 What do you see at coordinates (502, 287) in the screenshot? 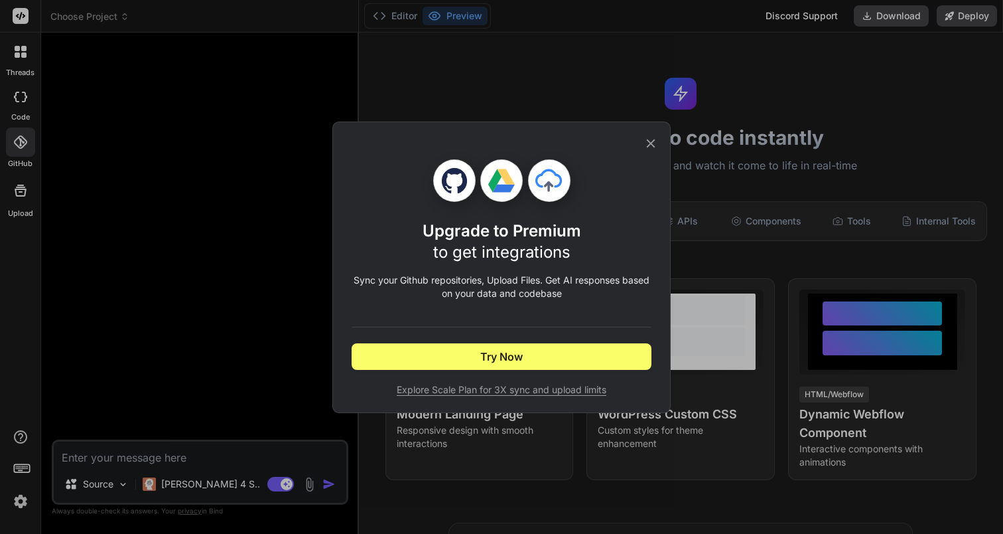
I see `p: Sync your Github repositories, Upload Files. Get AI responses based on your data and codebase` at bounding box center [502, 287].